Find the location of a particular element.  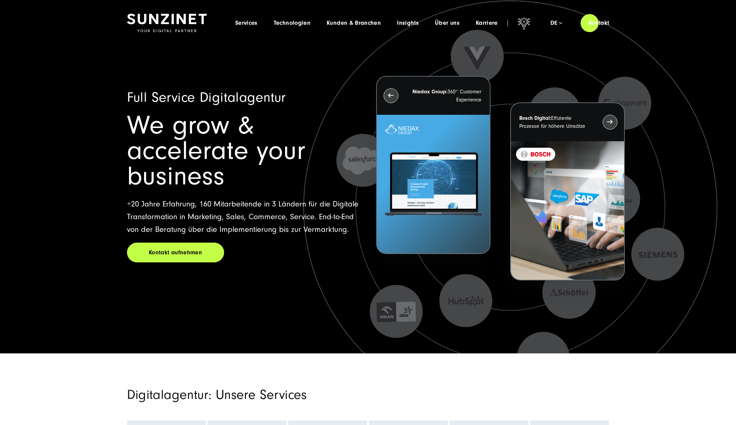

div: de is located at coordinates (556, 23).